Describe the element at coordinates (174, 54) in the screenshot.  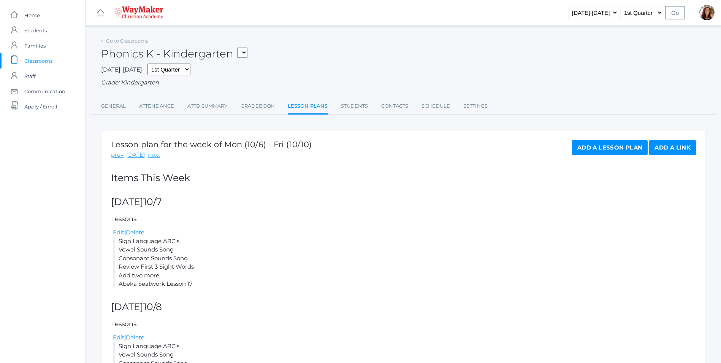
I see `h2: Phonics K - Kindergarten` at that location.